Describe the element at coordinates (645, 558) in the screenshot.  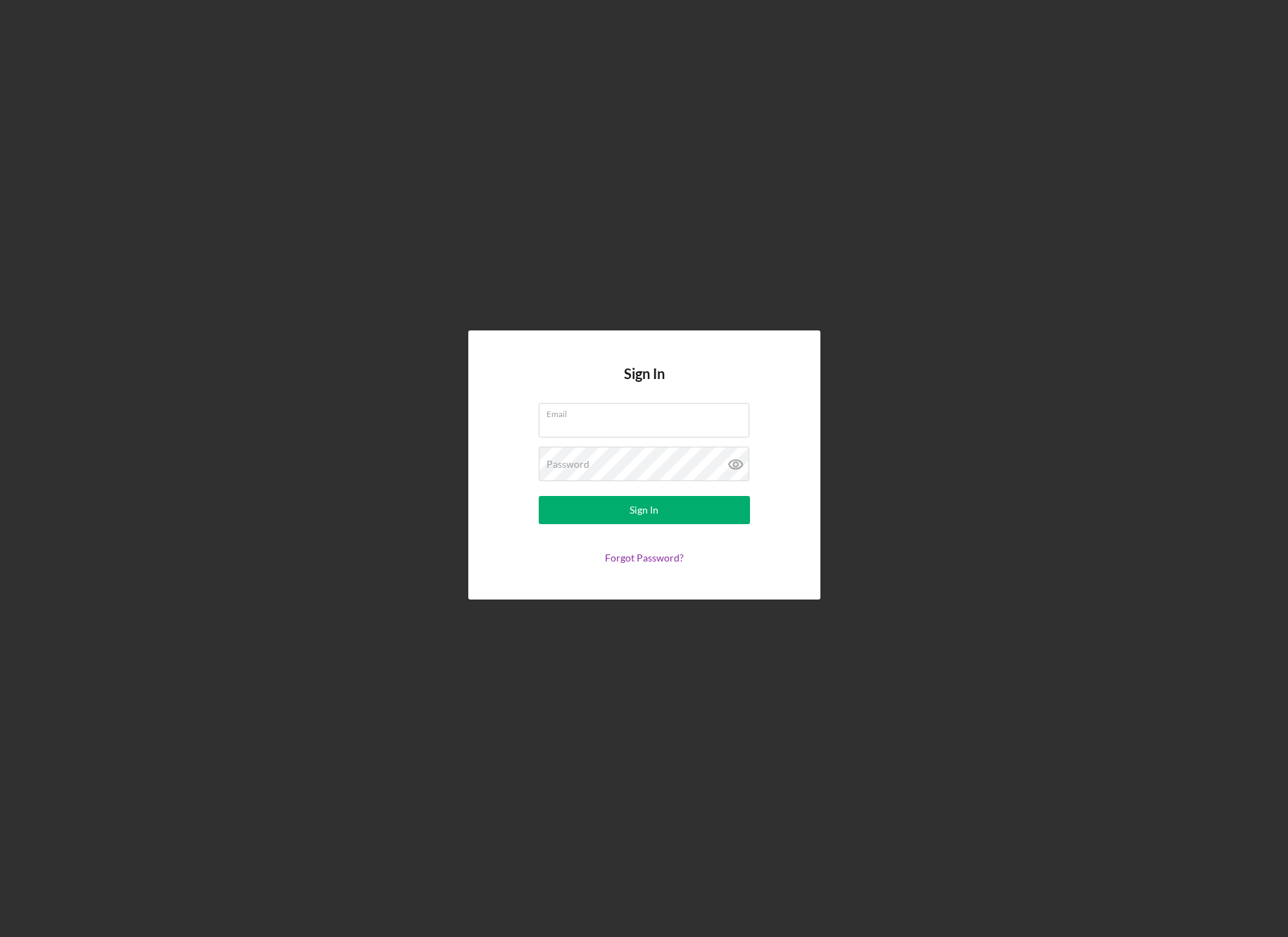
I see `a: Forgot Password?` at that location.